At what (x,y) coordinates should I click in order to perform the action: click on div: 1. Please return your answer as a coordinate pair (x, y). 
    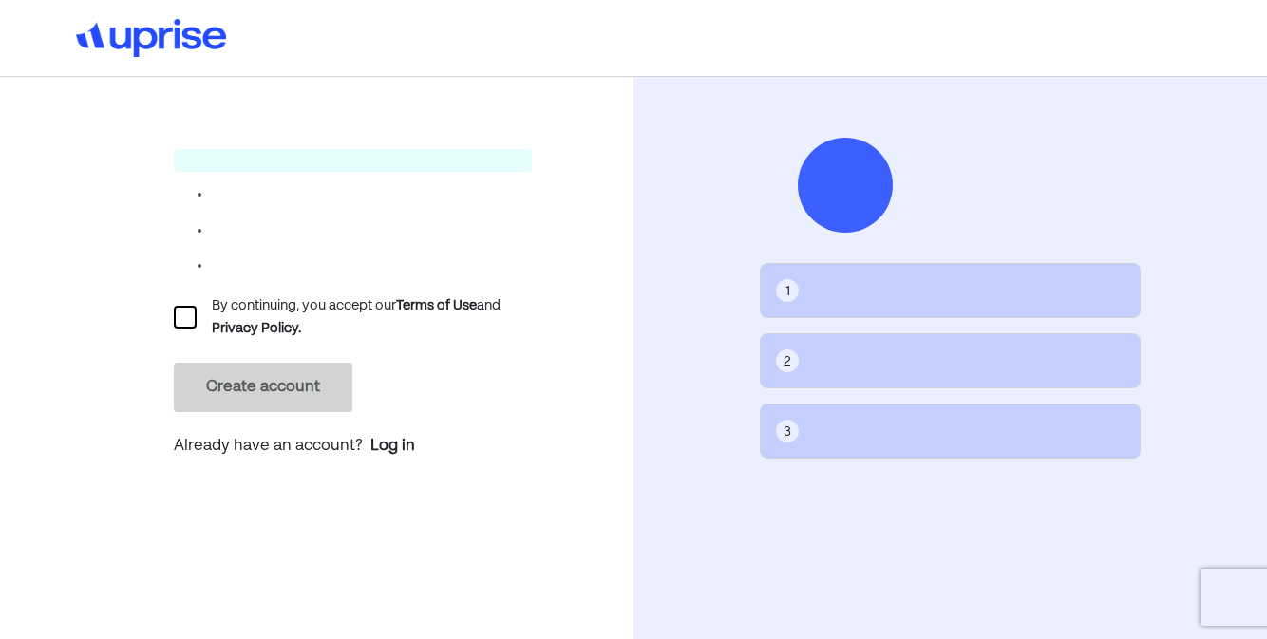
    Looking at the image, I should click on (787, 292).